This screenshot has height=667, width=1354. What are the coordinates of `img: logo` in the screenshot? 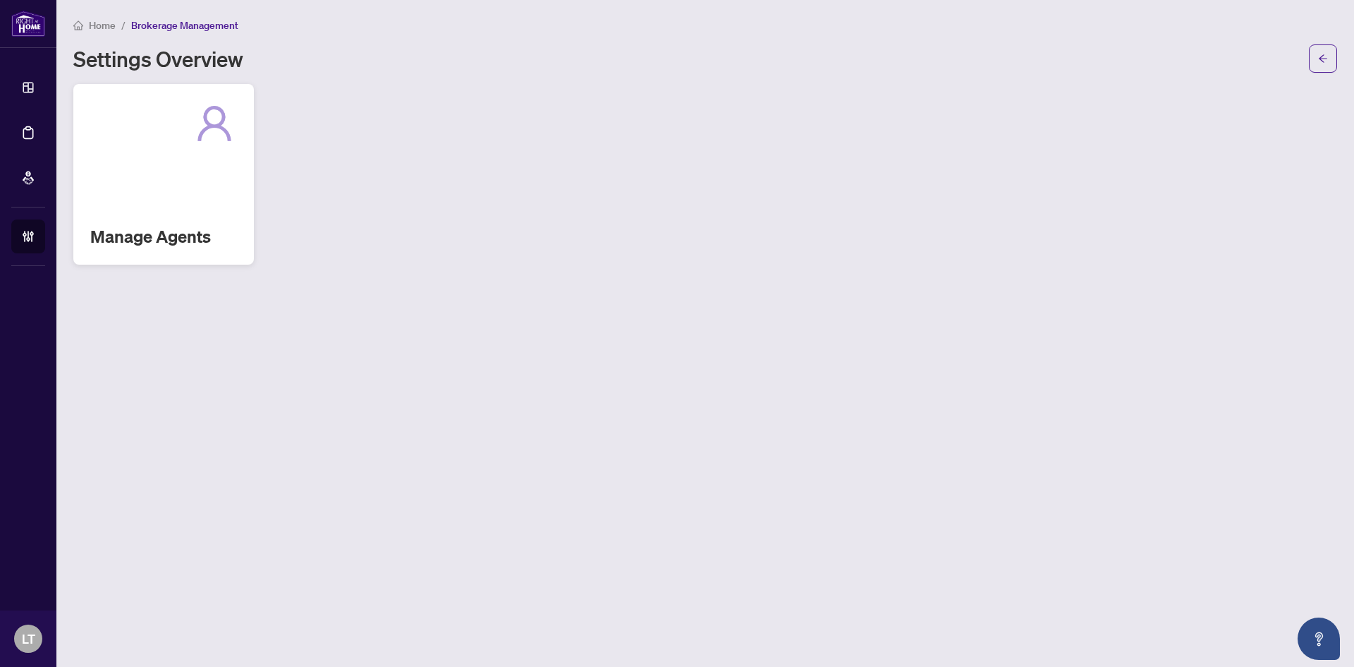 It's located at (28, 23).